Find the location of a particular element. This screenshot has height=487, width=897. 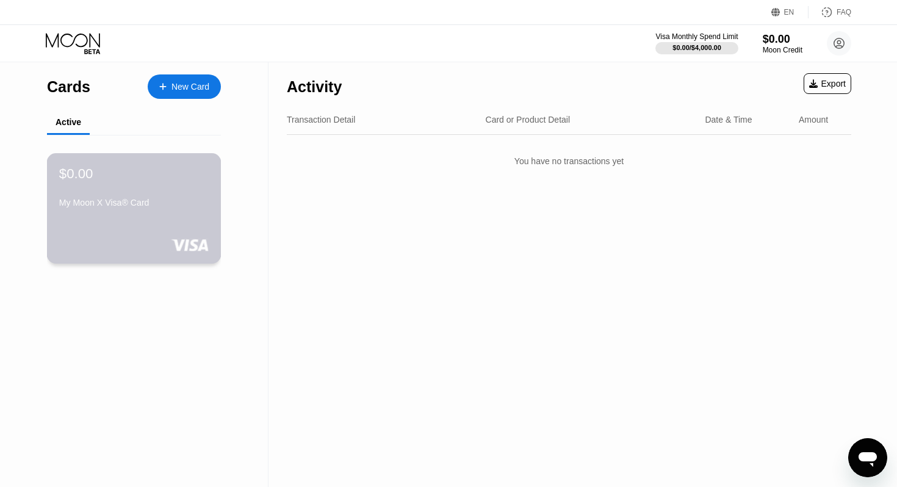

div: Visa Monthly Spend Limit is located at coordinates (696, 37).